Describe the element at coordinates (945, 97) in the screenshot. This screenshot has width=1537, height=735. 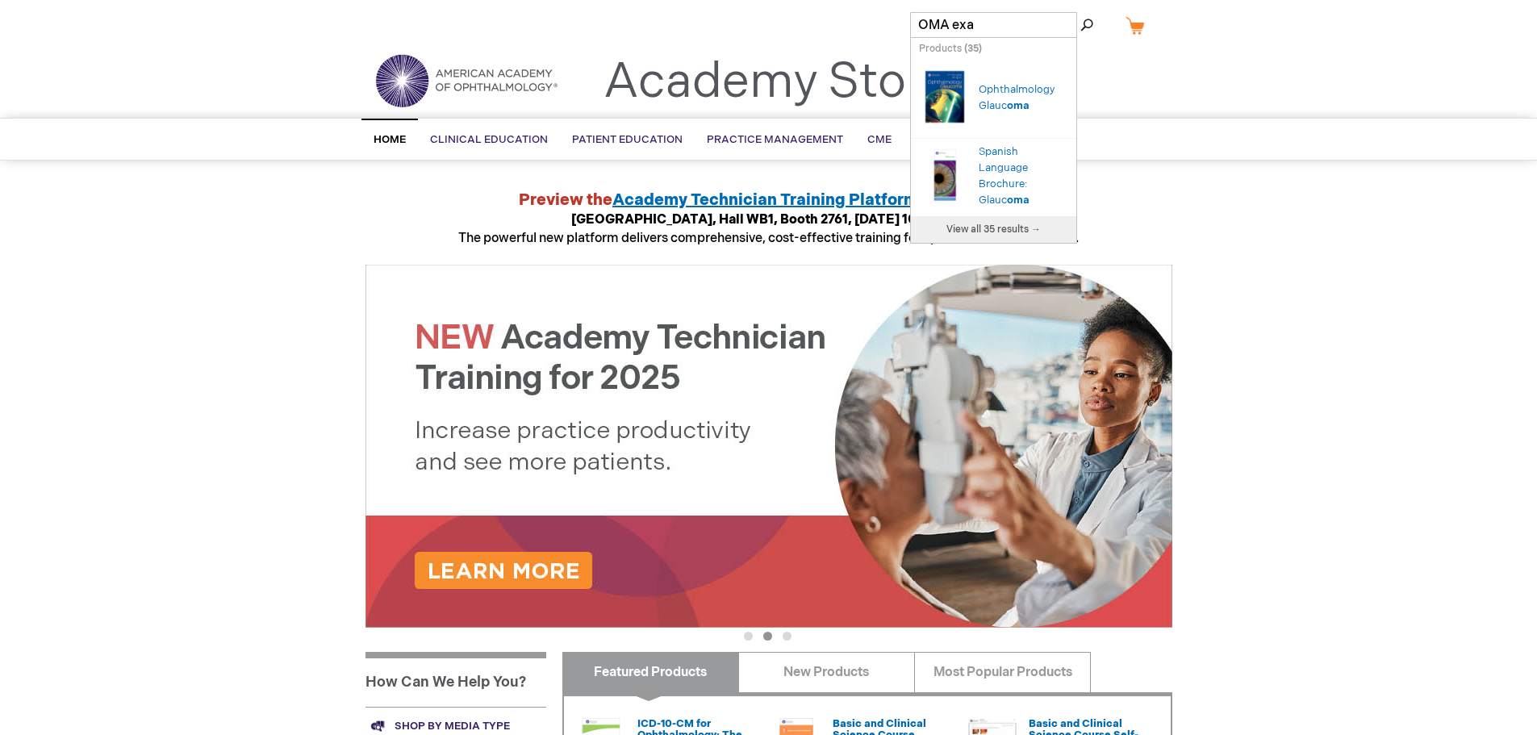
I see `img: Ophthalmology Glaucoma` at that location.